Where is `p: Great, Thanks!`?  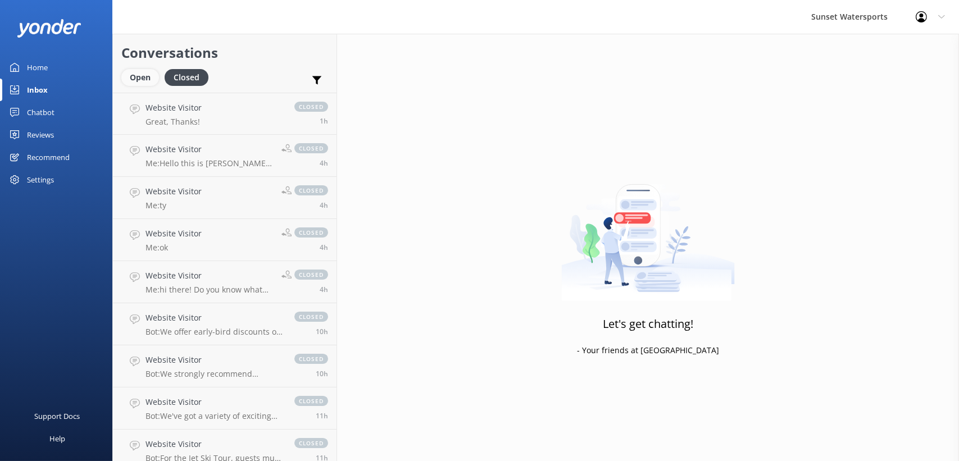 p: Great, Thanks! is located at coordinates (174, 122).